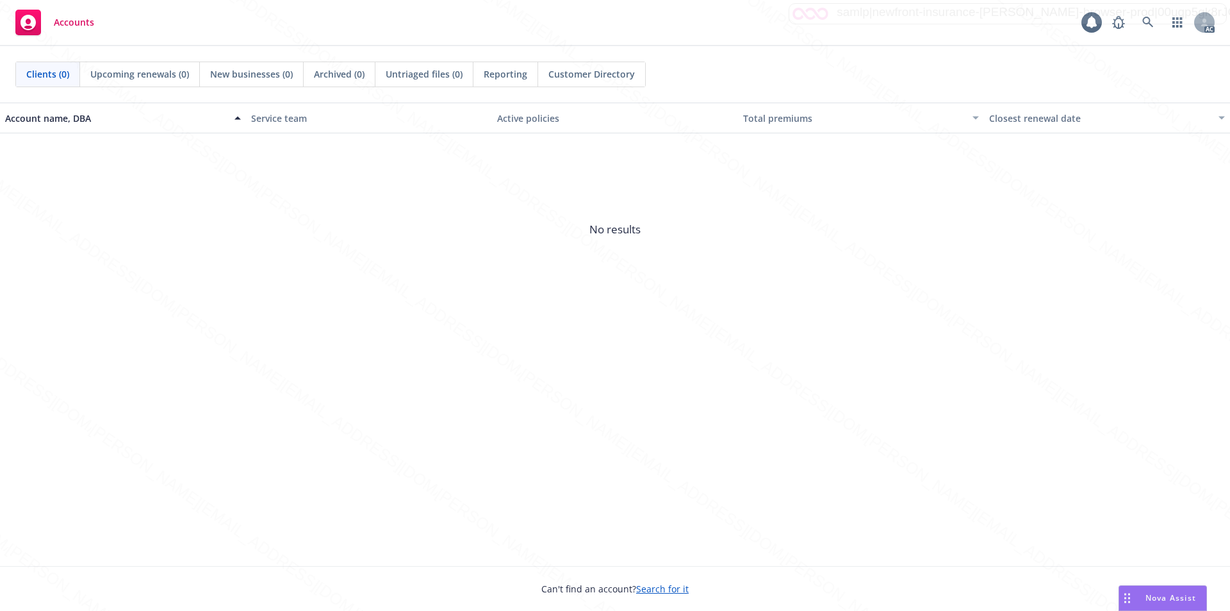 This screenshot has width=1230, height=611. What do you see at coordinates (369, 118) in the screenshot?
I see `button: Service team` at bounding box center [369, 118].